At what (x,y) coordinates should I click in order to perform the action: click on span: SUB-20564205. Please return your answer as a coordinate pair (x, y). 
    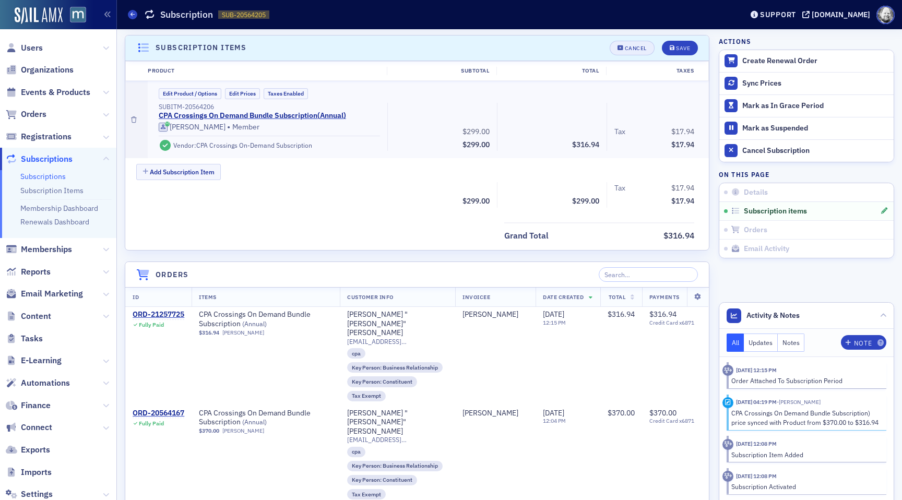
    Looking at the image, I should click on (244, 15).